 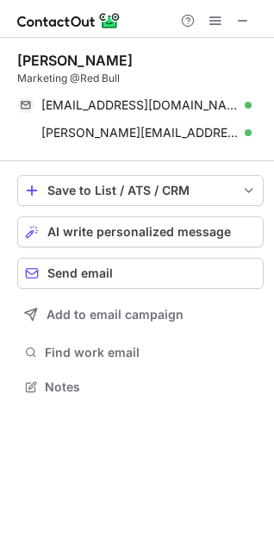 What do you see at coordinates (69, 21) in the screenshot?
I see `img: ContactOut v5.3.10` at bounding box center [69, 21].